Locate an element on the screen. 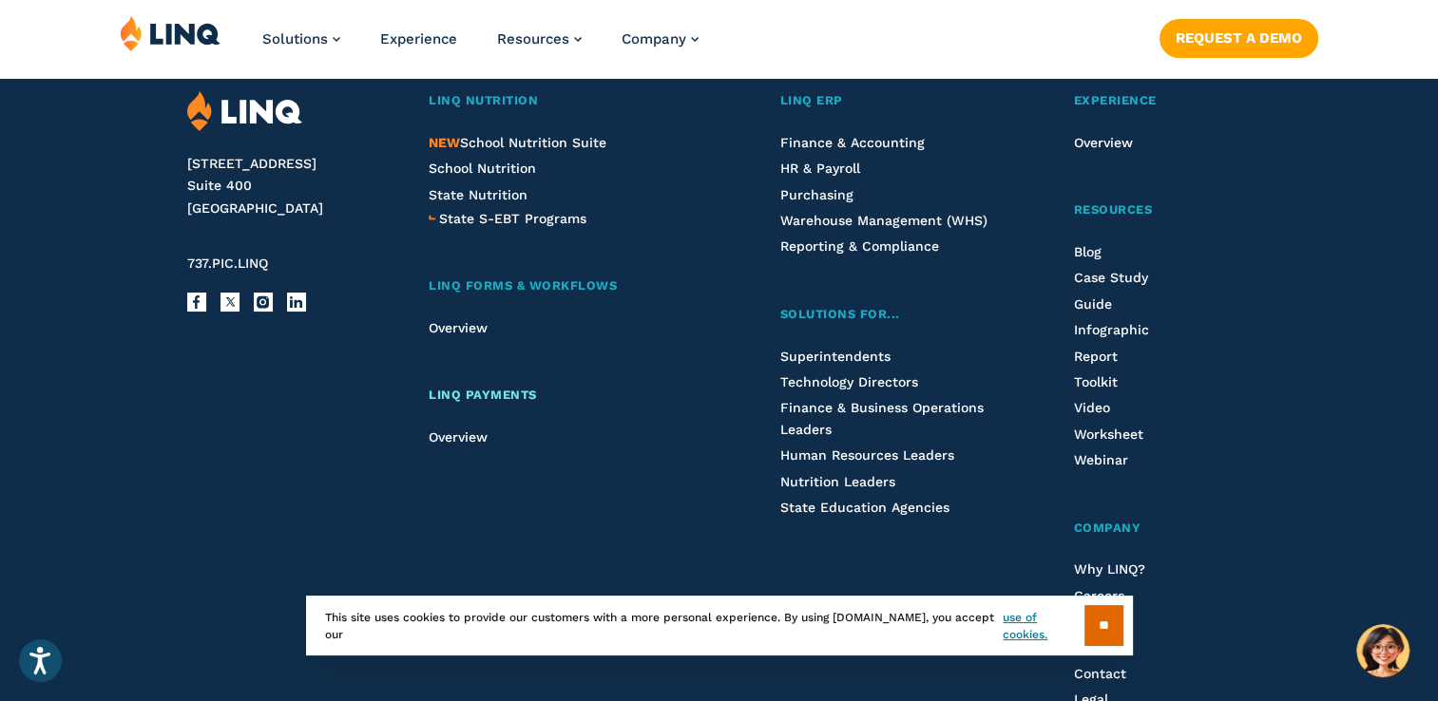  a: State Nutrition is located at coordinates (478, 195).